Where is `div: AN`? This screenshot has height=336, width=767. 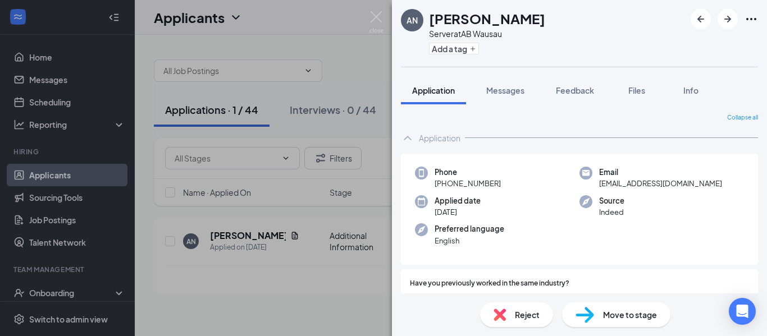
div: AN is located at coordinates (412, 20).